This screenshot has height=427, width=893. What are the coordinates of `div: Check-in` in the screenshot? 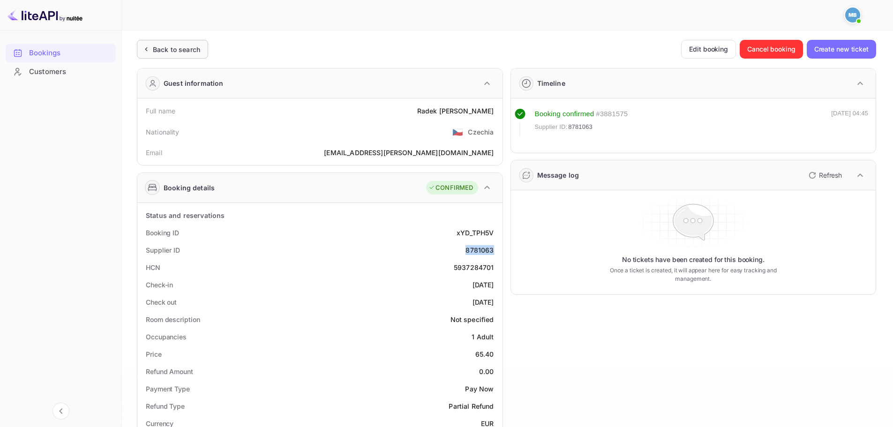 It's located at (159, 284).